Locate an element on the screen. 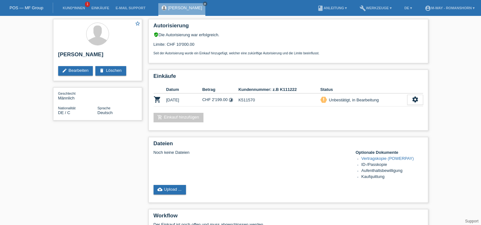 Image resolution: width=481 pixels, height=225 pixels. i: account_circle is located at coordinates (428, 8).